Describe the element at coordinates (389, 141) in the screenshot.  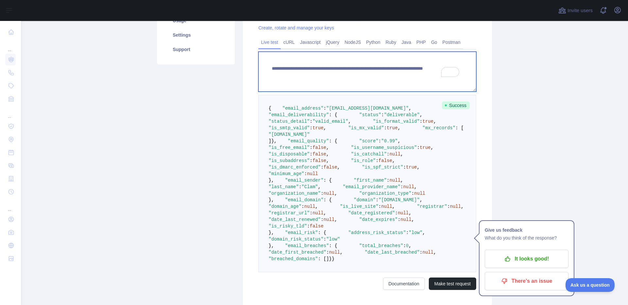
I see `span: "0.99"` at that location.